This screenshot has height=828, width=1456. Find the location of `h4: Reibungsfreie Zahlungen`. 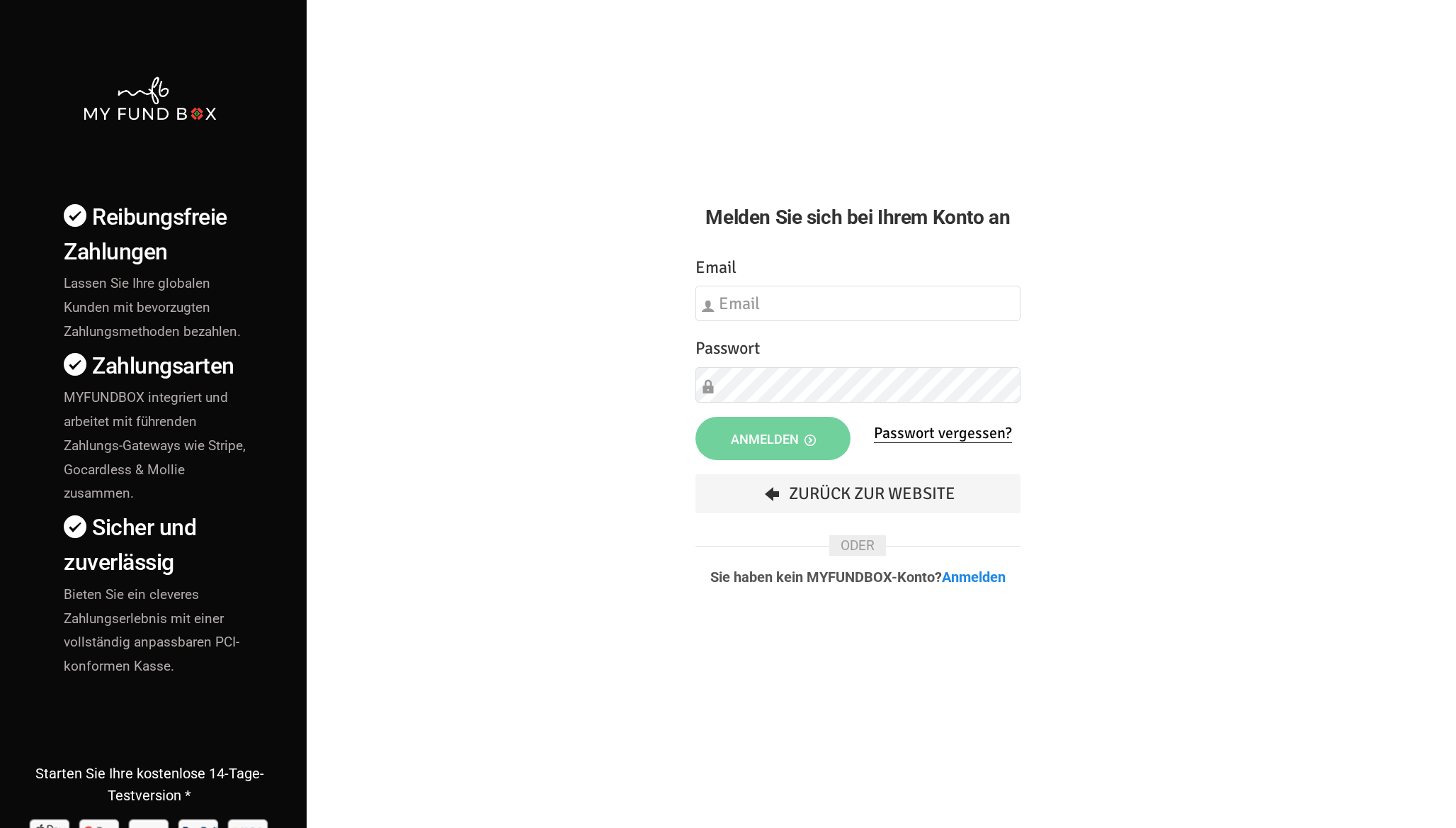

h4: Reibungsfreie Zahlungen is located at coordinates (157, 234).